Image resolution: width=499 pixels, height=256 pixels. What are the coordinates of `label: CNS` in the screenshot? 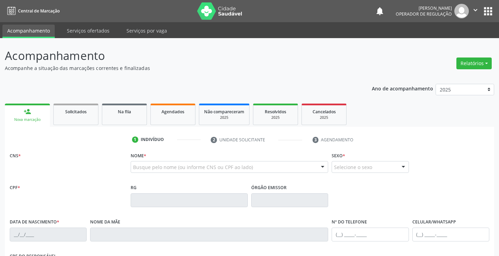 It's located at (15, 156).